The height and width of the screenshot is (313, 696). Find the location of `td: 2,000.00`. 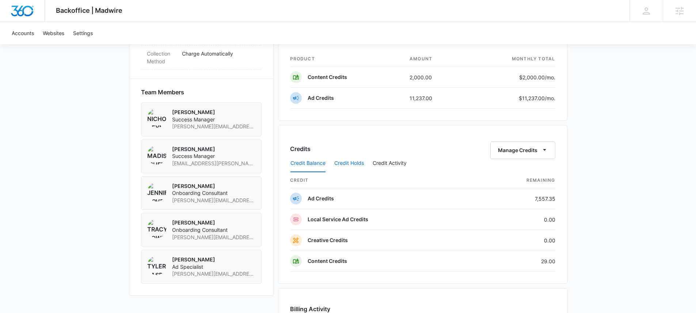

td: 2,000.00 is located at coordinates (435, 77).